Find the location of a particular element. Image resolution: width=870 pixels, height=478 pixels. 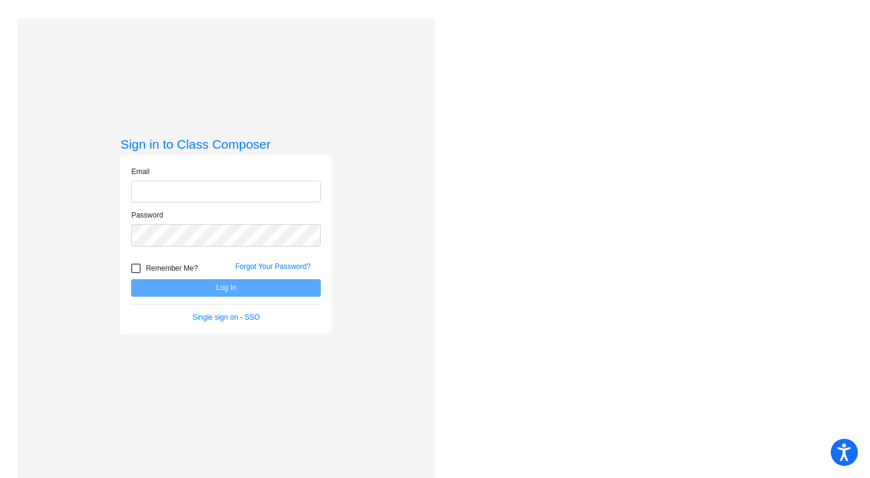

h3: Sign in to Class Composer is located at coordinates (226, 144).